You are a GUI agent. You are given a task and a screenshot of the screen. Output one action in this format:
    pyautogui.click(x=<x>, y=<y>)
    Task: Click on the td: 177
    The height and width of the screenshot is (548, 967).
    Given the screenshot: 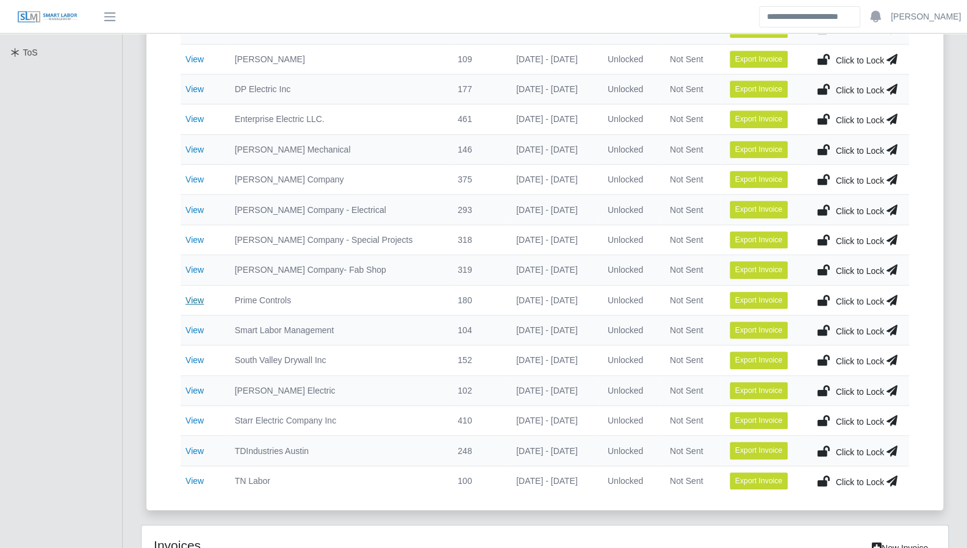 What is the action you would take?
    pyautogui.click(x=477, y=88)
    